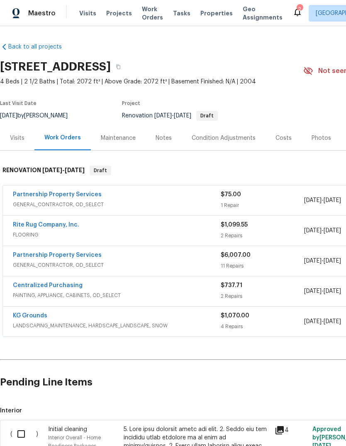  Describe the element at coordinates (182, 13) in the screenshot. I see `span: Tasks` at that location.